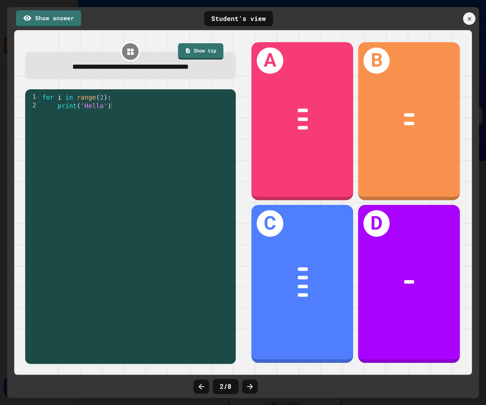 The width and height of the screenshot is (486, 405). I want to click on a: Show tip, so click(201, 51).